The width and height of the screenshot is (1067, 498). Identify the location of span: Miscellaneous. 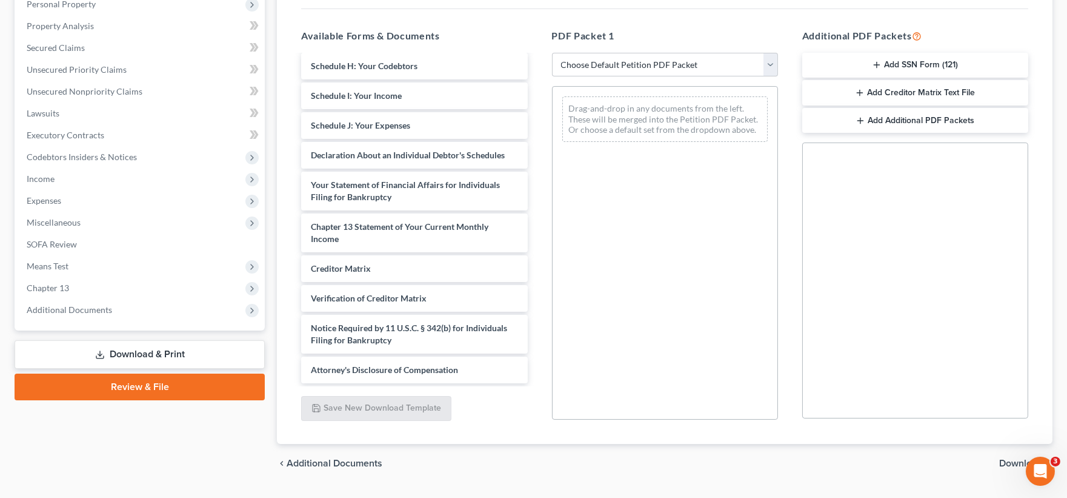
(53, 222).